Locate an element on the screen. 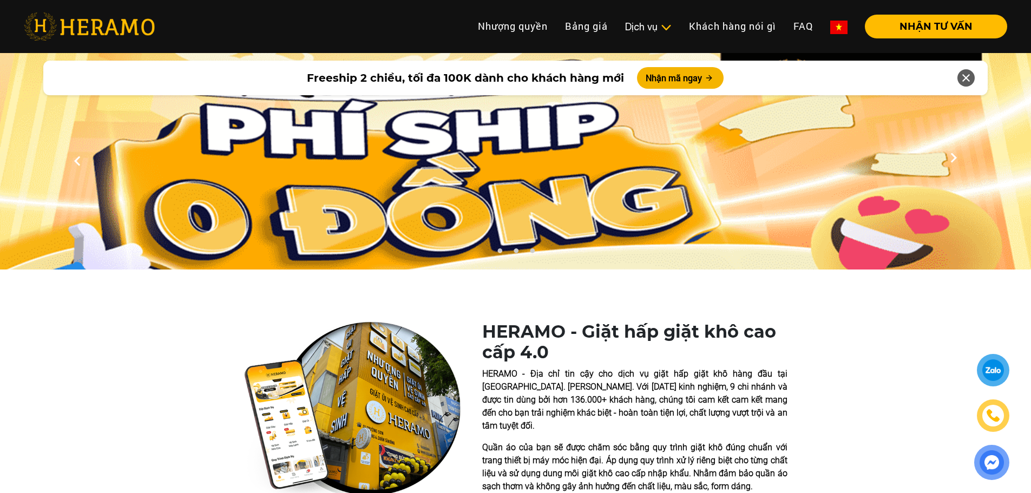 This screenshot has height=493, width=1031. a: NHẬN TƯ VẤN is located at coordinates (932, 27).